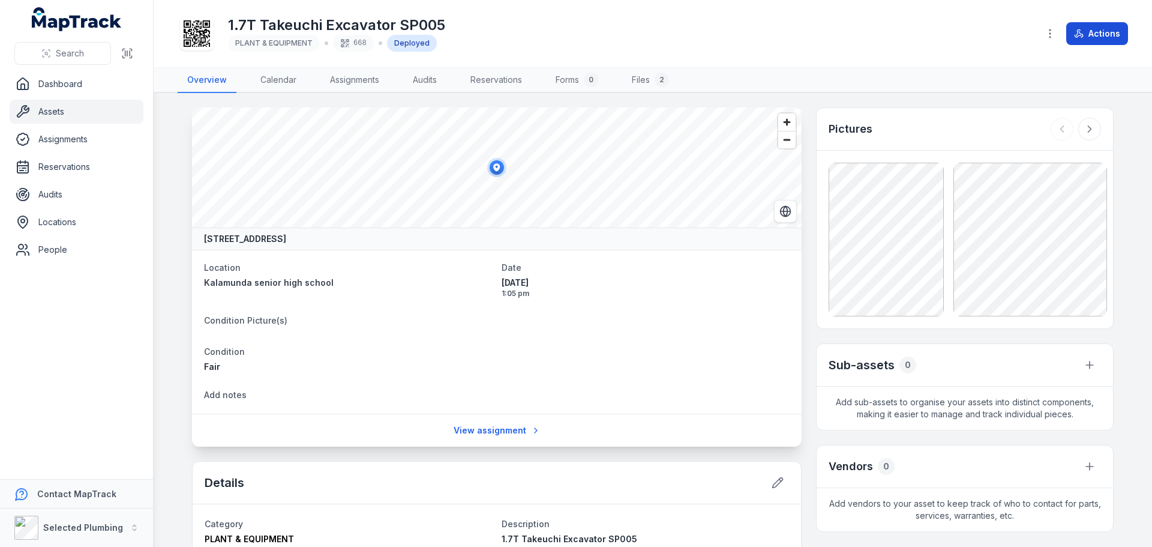  I want to click on span: Fair, so click(212, 366).